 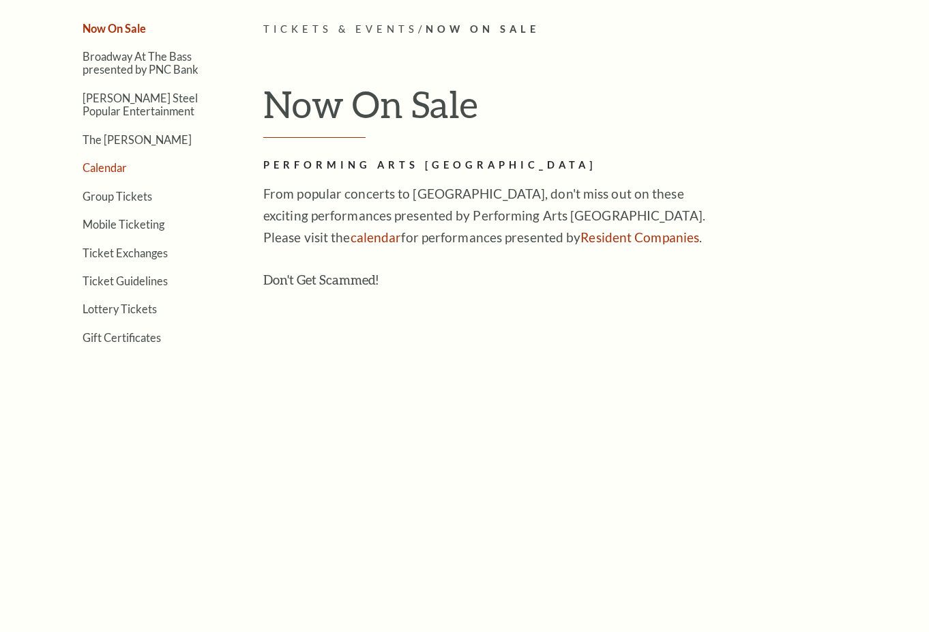 I want to click on a: Lottery Tickets, so click(x=119, y=308).